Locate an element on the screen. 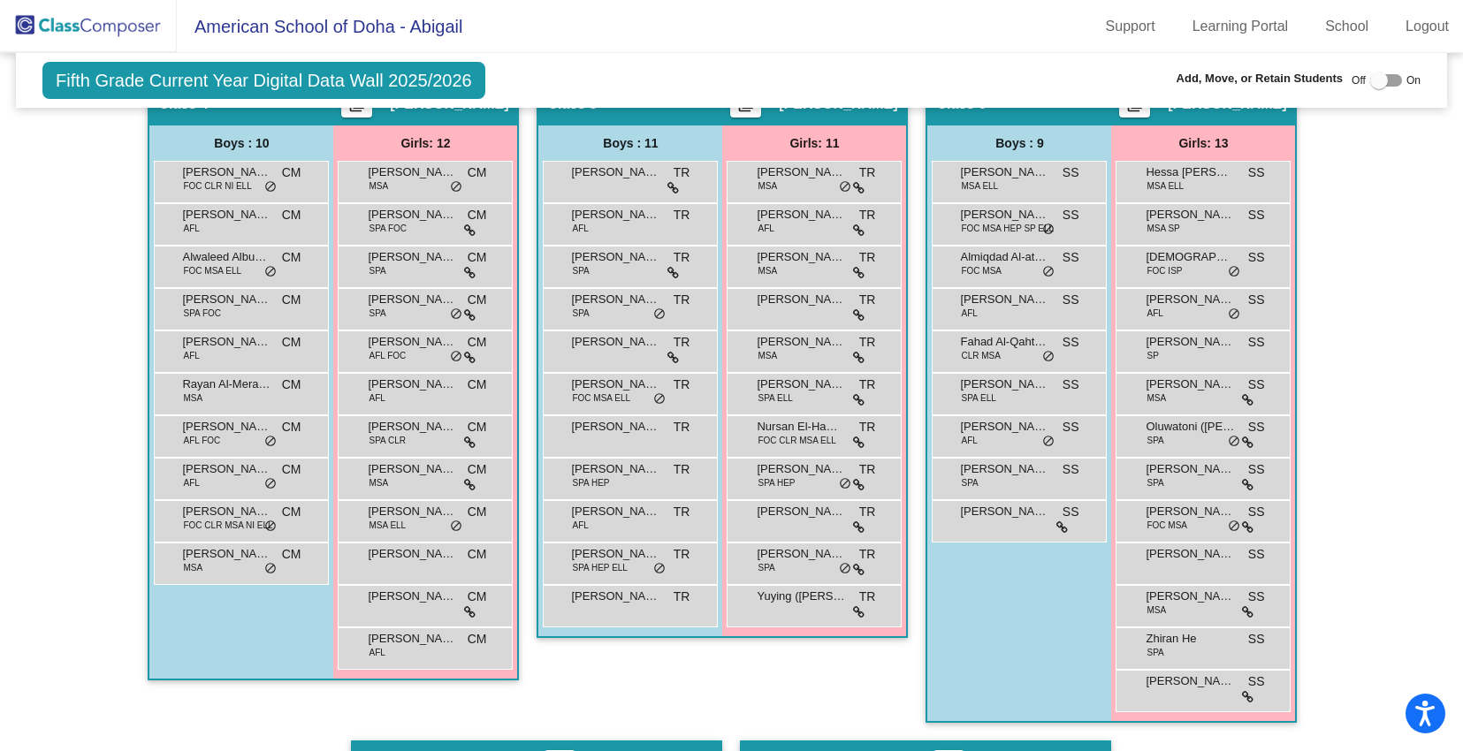  span: FOC CLR NI ELL is located at coordinates (217, 186).